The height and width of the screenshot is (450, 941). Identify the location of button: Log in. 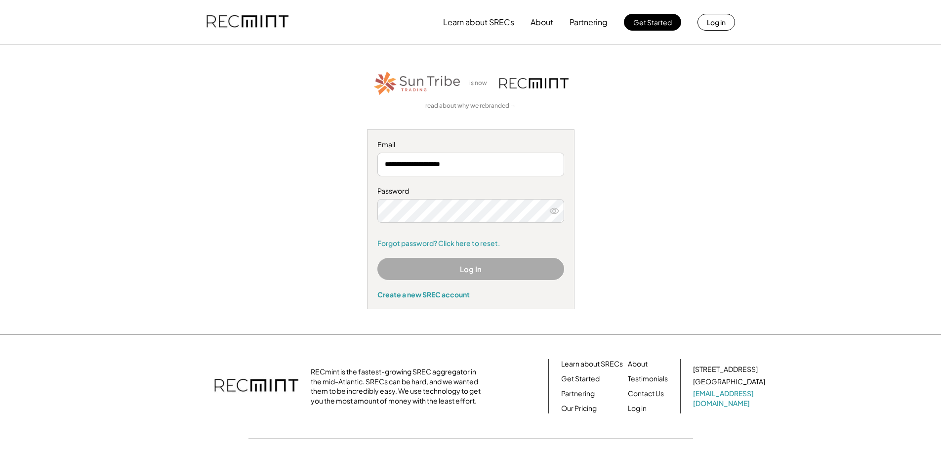
(716, 22).